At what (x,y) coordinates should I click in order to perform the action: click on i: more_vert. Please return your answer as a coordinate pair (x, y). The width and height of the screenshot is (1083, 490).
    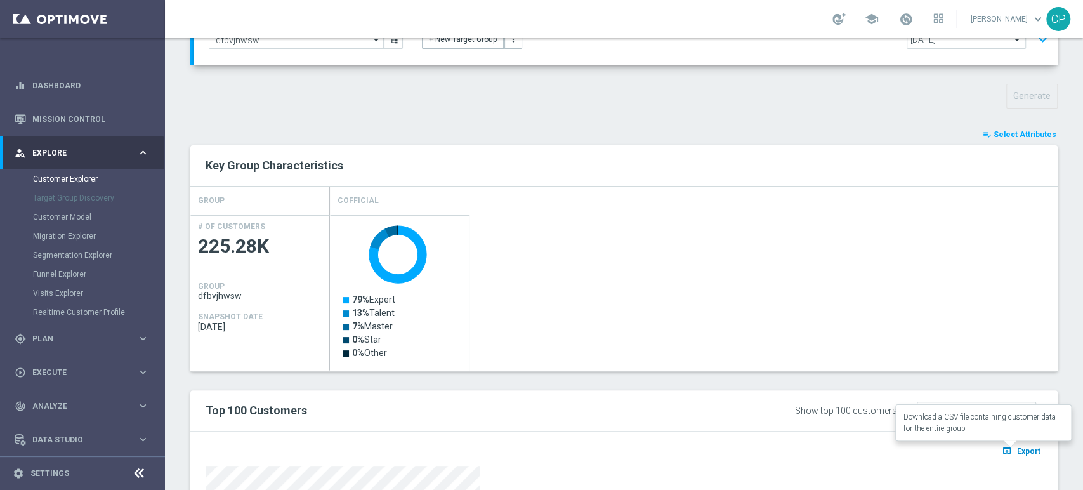
    Looking at the image, I should click on (513, 39).